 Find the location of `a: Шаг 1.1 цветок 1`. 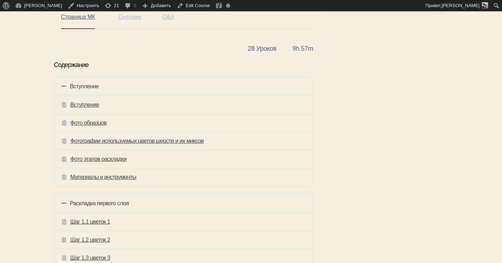

a: Шаг 1.1 цветок 1 is located at coordinates (90, 222).